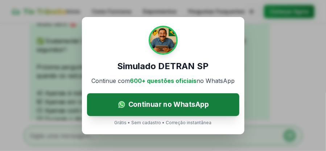 Image resolution: width=326 pixels, height=151 pixels. What do you see at coordinates (163, 81) in the screenshot?
I see `p: Continue com no WhatsApp` at bounding box center [163, 81].